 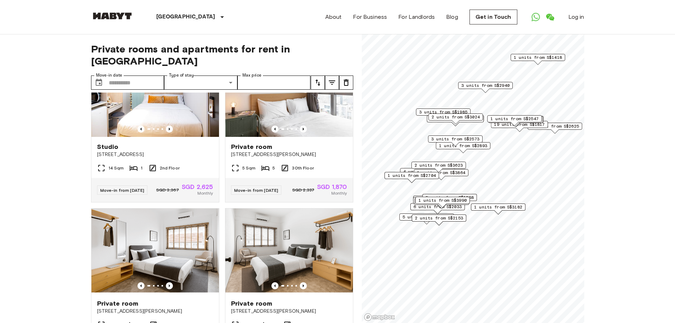 What do you see at coordinates (168, 190) in the screenshot?
I see `span: SGD 3,367` at bounding box center [168, 190].